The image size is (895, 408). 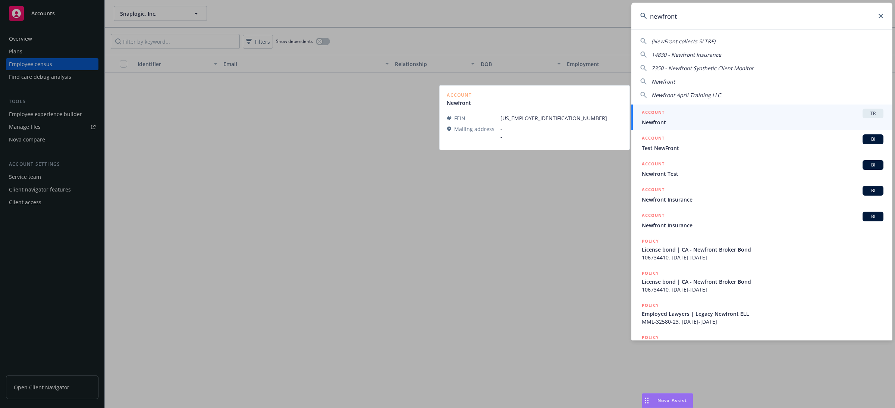 I want to click on a: ACCOUNTBINewfront Test, so click(x=762, y=169).